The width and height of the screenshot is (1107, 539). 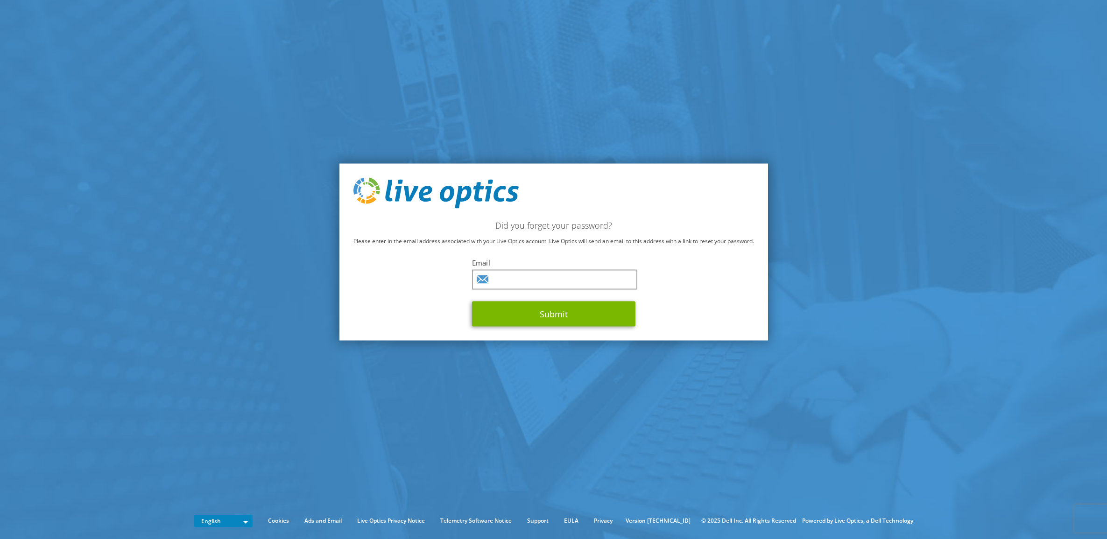 I want to click on a: EULA, so click(x=571, y=521).